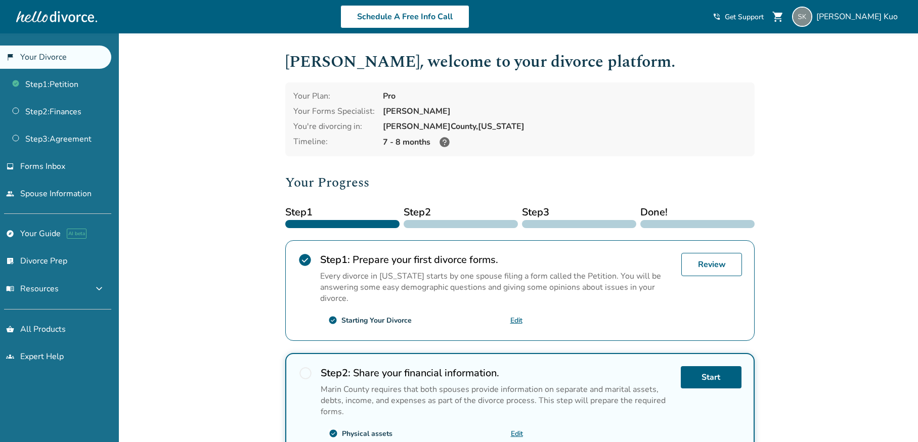 This screenshot has height=442, width=918. Describe the element at coordinates (461, 212) in the screenshot. I see `span: Step 2` at that location.